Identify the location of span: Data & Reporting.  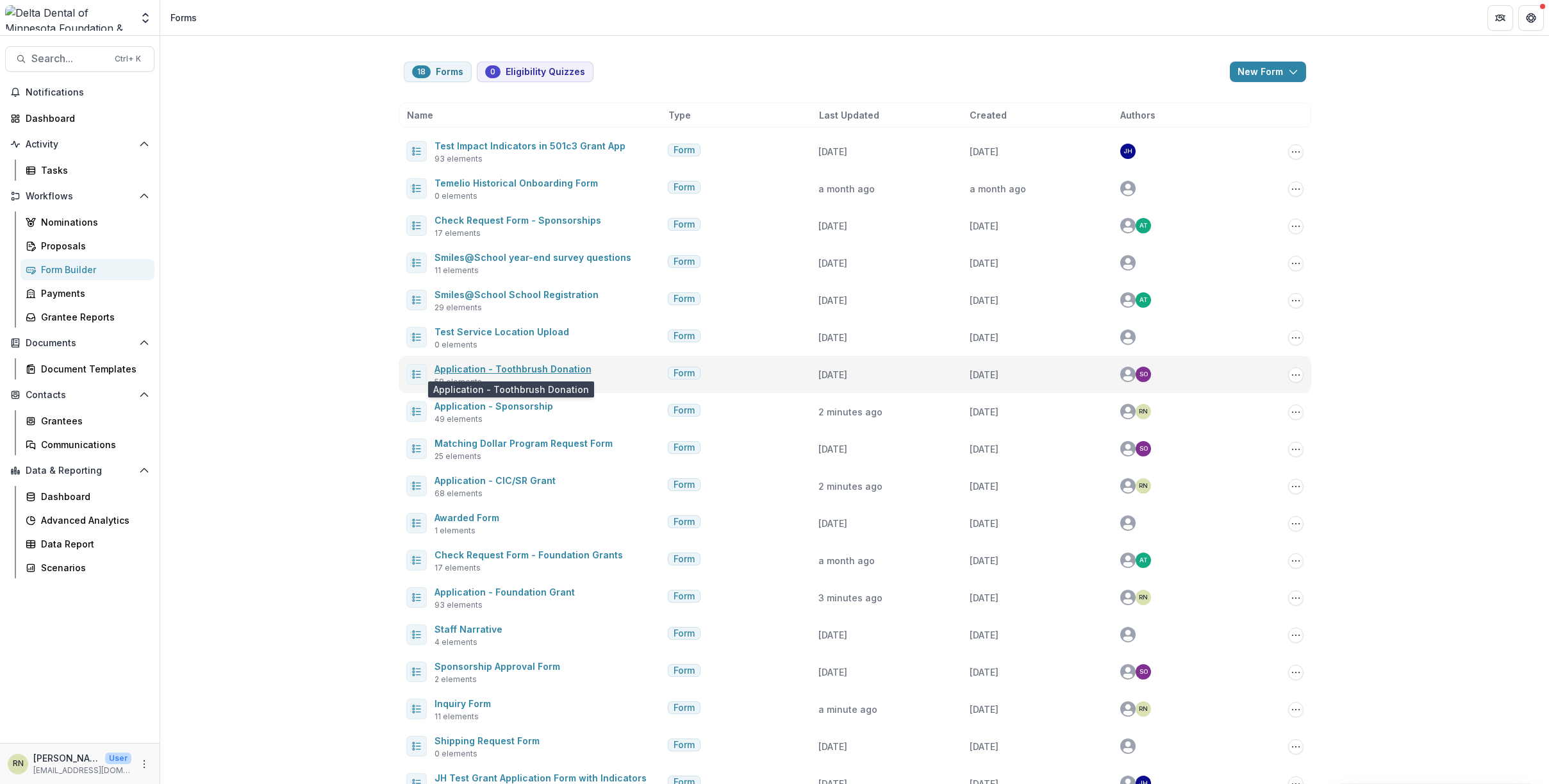
(79, 470).